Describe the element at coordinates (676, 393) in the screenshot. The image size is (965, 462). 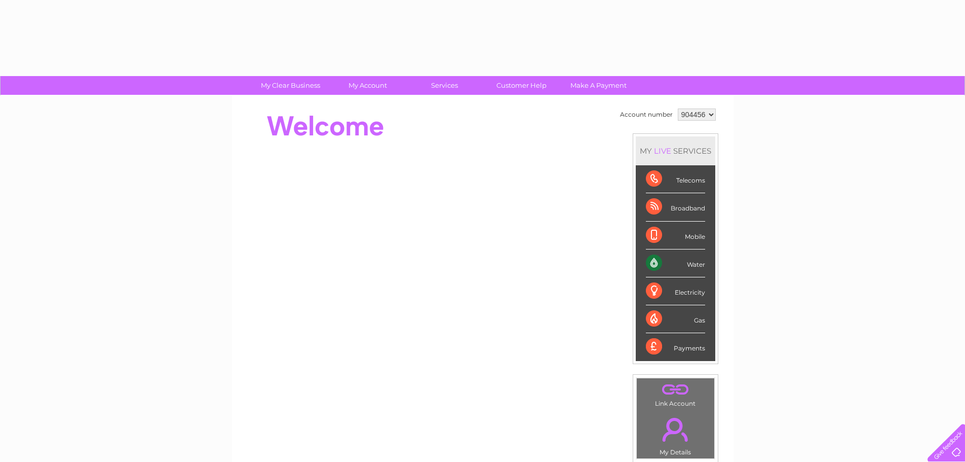
I see `td: Link Account` at that location.